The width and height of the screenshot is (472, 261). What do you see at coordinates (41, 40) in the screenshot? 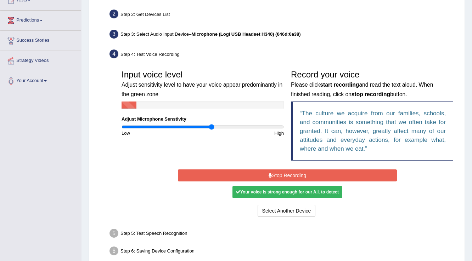
I see `a: Success Stories` at bounding box center [41, 40].